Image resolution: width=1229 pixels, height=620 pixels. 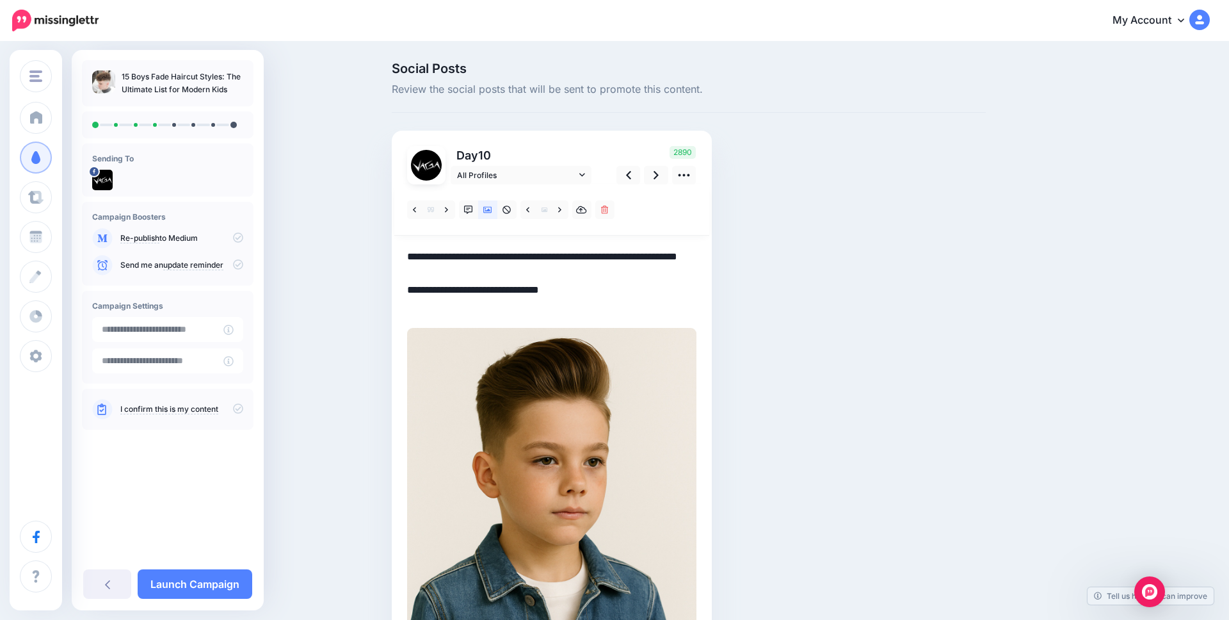 What do you see at coordinates (193, 265) in the screenshot?
I see `a: update reminder` at bounding box center [193, 265].